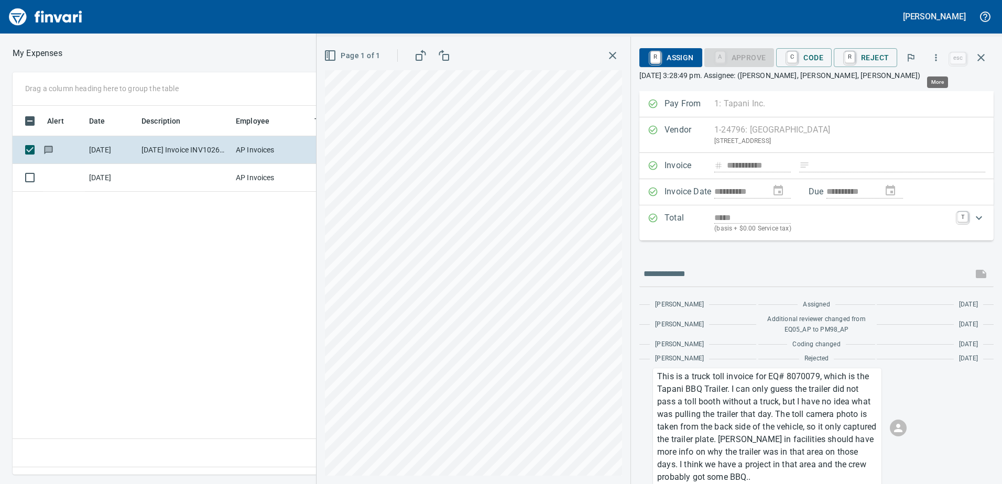  I want to click on span: Additional reviewer changed from EQ05_AP to PM98_AP, so click(816, 325).